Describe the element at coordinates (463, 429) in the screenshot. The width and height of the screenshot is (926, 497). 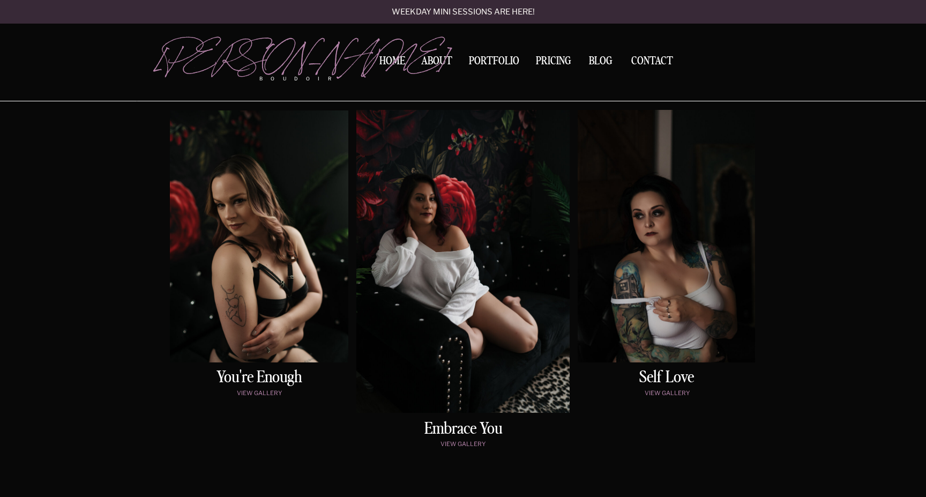
I see `a: embrace You` at that location.